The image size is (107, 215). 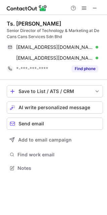 What do you see at coordinates (55, 34) in the screenshot?
I see `div: Senior Director of Technology & Marketing at De Cans Cans Services Sdn Bhd` at bounding box center [55, 34].